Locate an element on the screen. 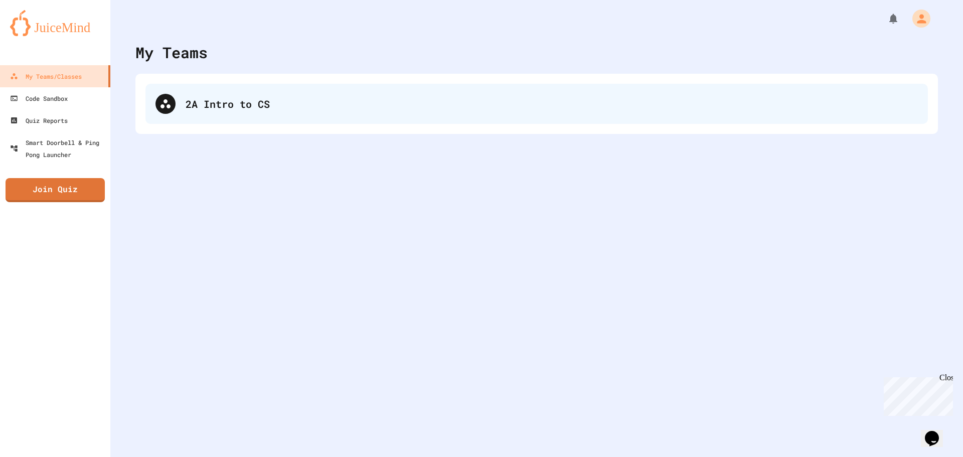 The width and height of the screenshot is (963, 457). div: My Teams/Classes is located at coordinates (46, 76).